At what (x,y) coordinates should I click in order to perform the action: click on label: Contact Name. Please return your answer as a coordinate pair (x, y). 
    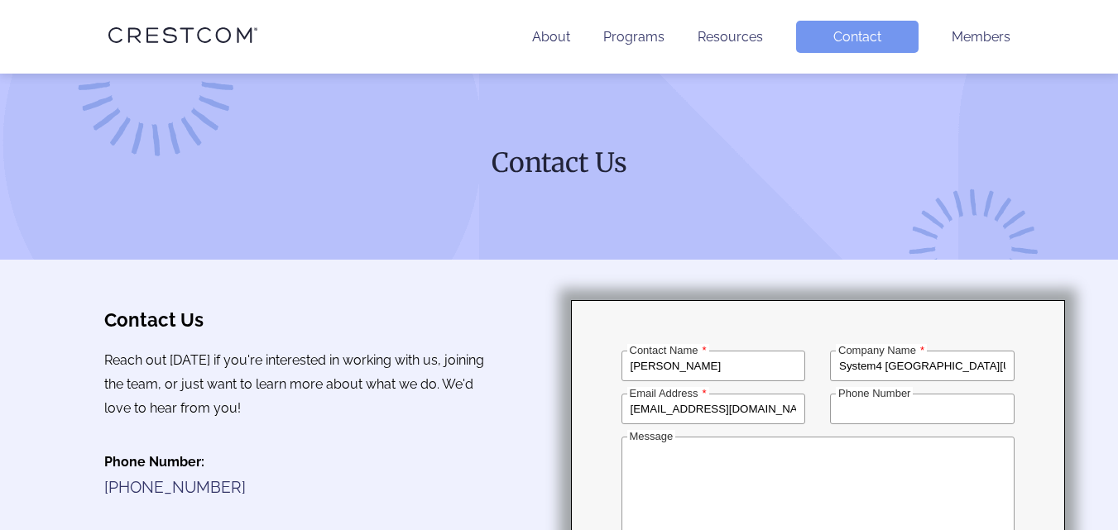
    Looking at the image, I should click on (668, 350).